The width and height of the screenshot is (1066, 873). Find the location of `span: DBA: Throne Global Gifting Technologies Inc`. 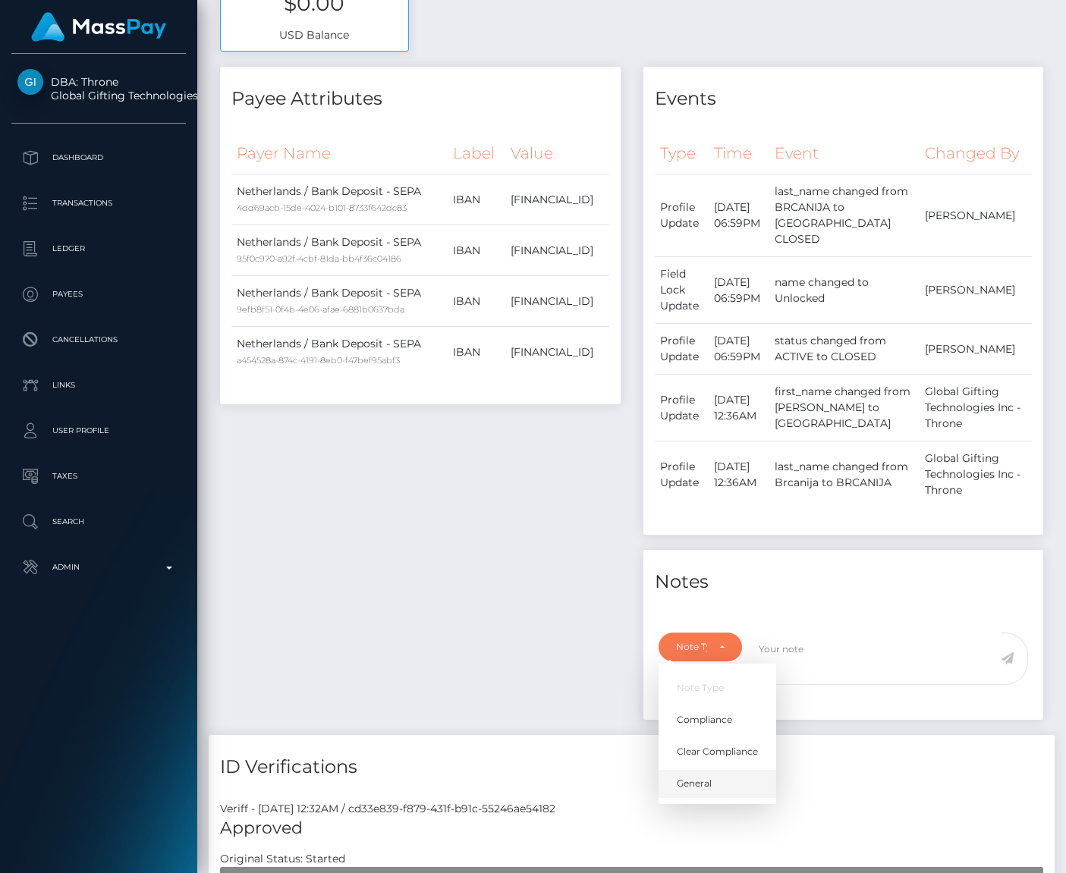

span: DBA: Throne Global Gifting Technologies Inc is located at coordinates (99, 89).